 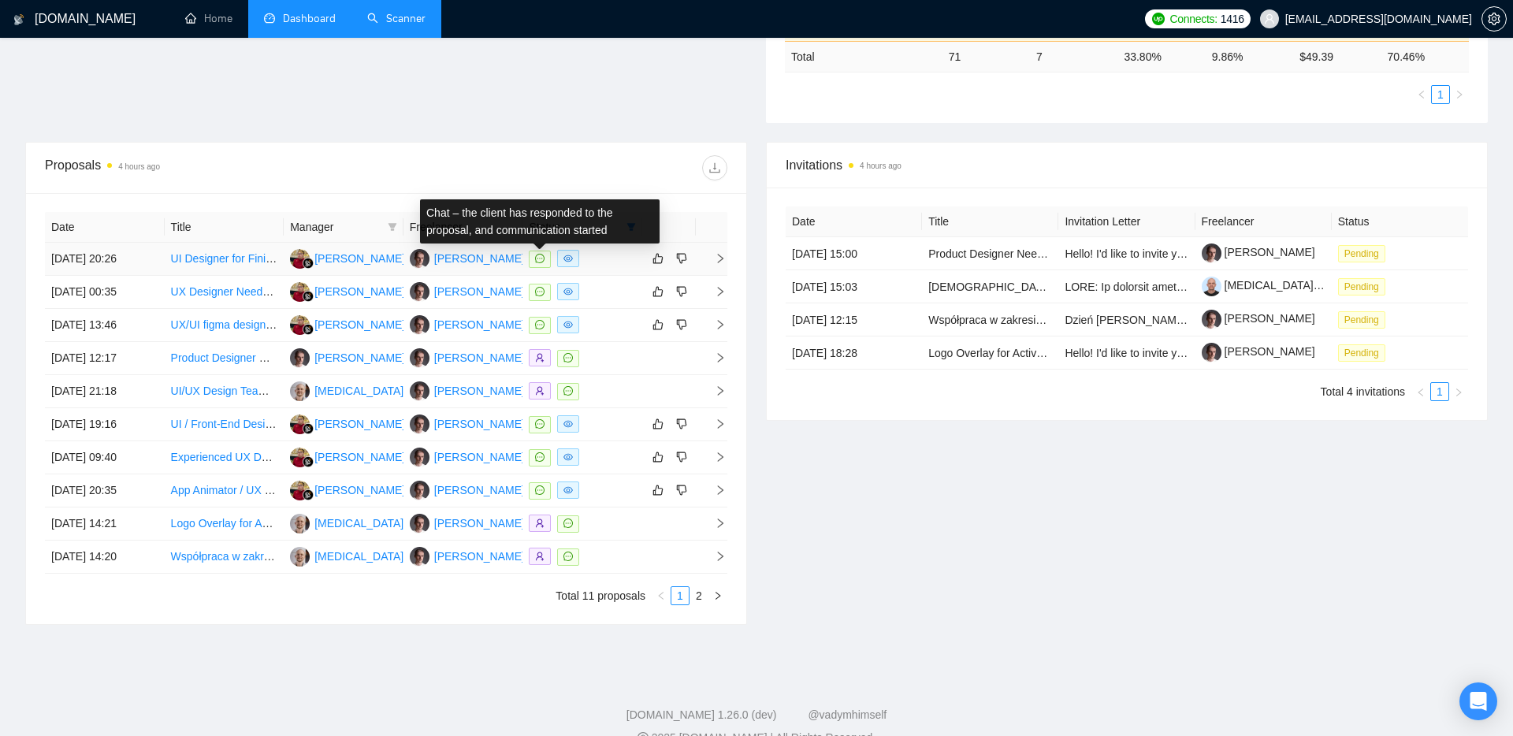 I want to click on th: Date, so click(x=853, y=221).